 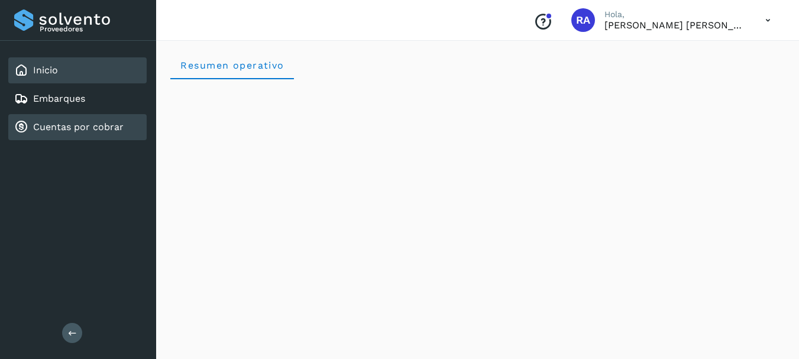 What do you see at coordinates (78, 127) in the screenshot?
I see `a: Cuentas por cobrar` at bounding box center [78, 127].